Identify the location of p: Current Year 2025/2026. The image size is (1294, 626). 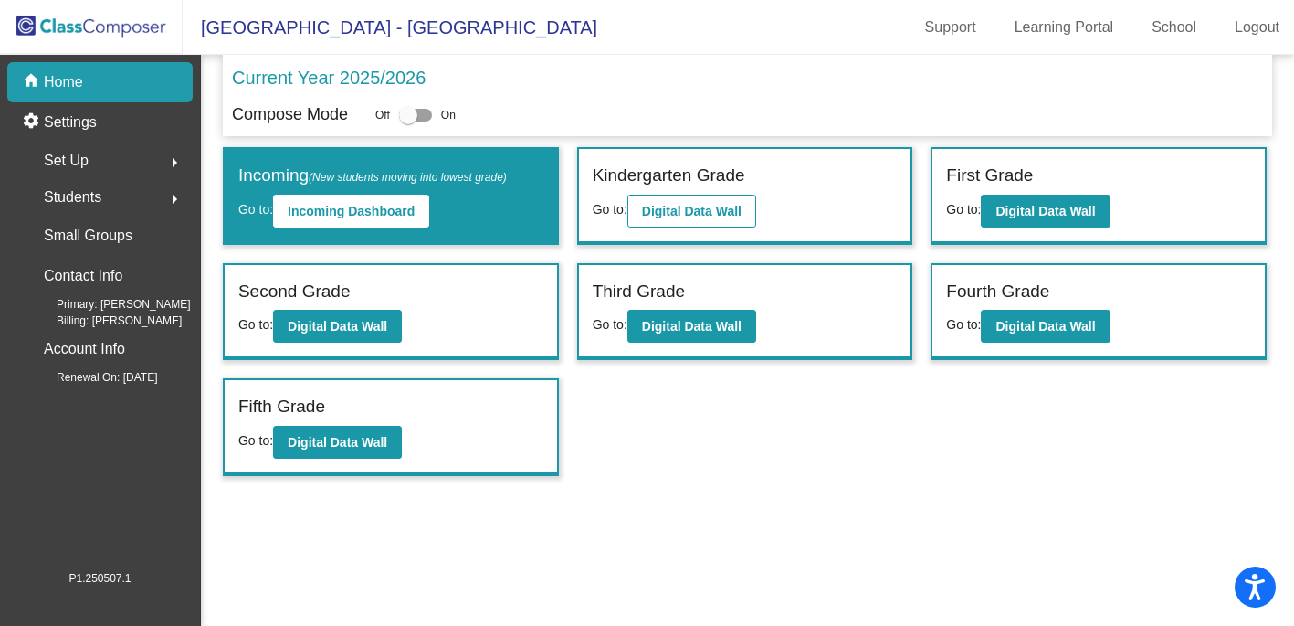
(329, 78).